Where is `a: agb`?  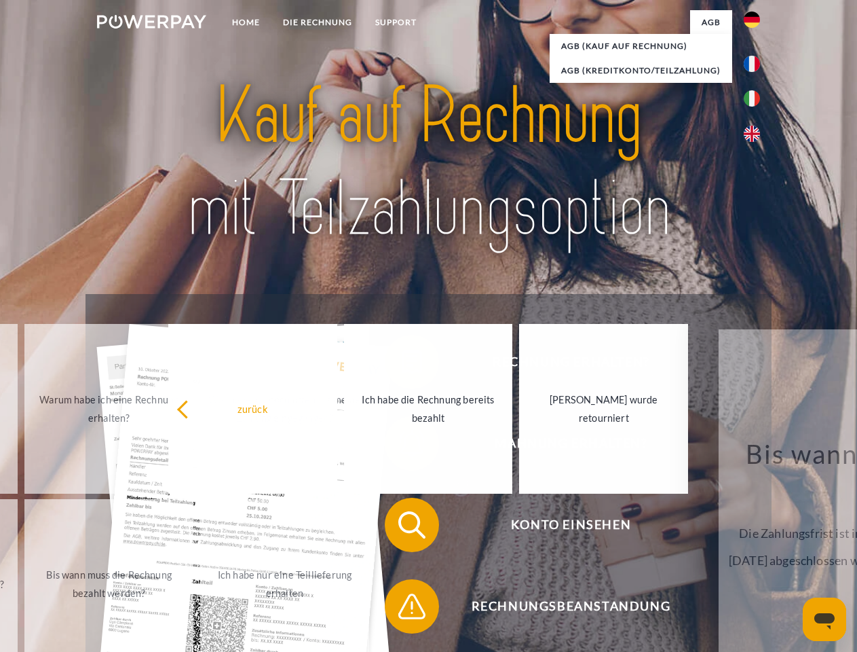 a: agb is located at coordinates (711, 22).